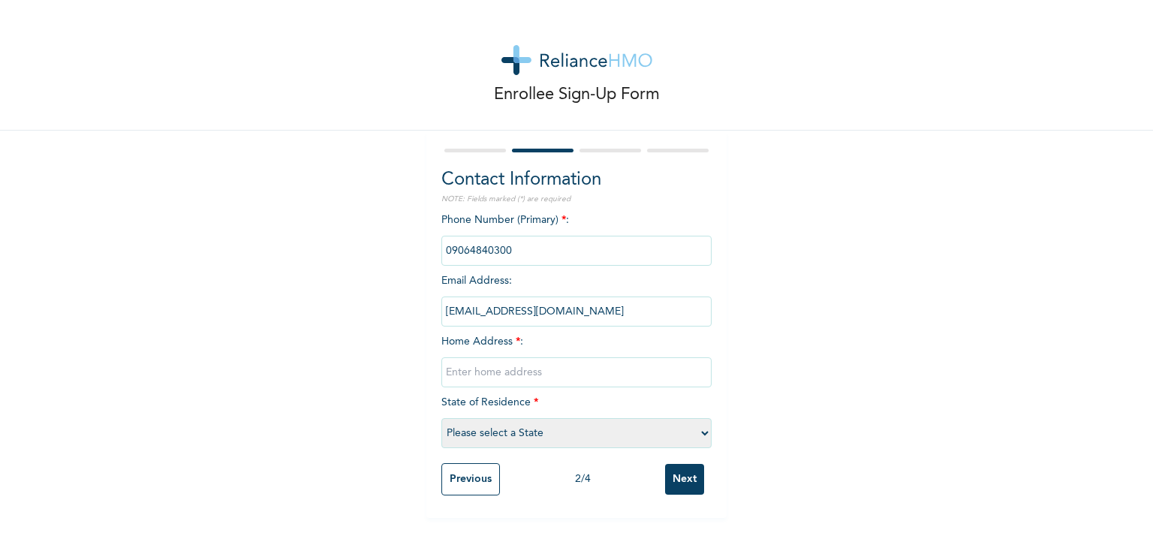  Describe the element at coordinates (577, 417) in the screenshot. I see `span: State of Residence` at that location.